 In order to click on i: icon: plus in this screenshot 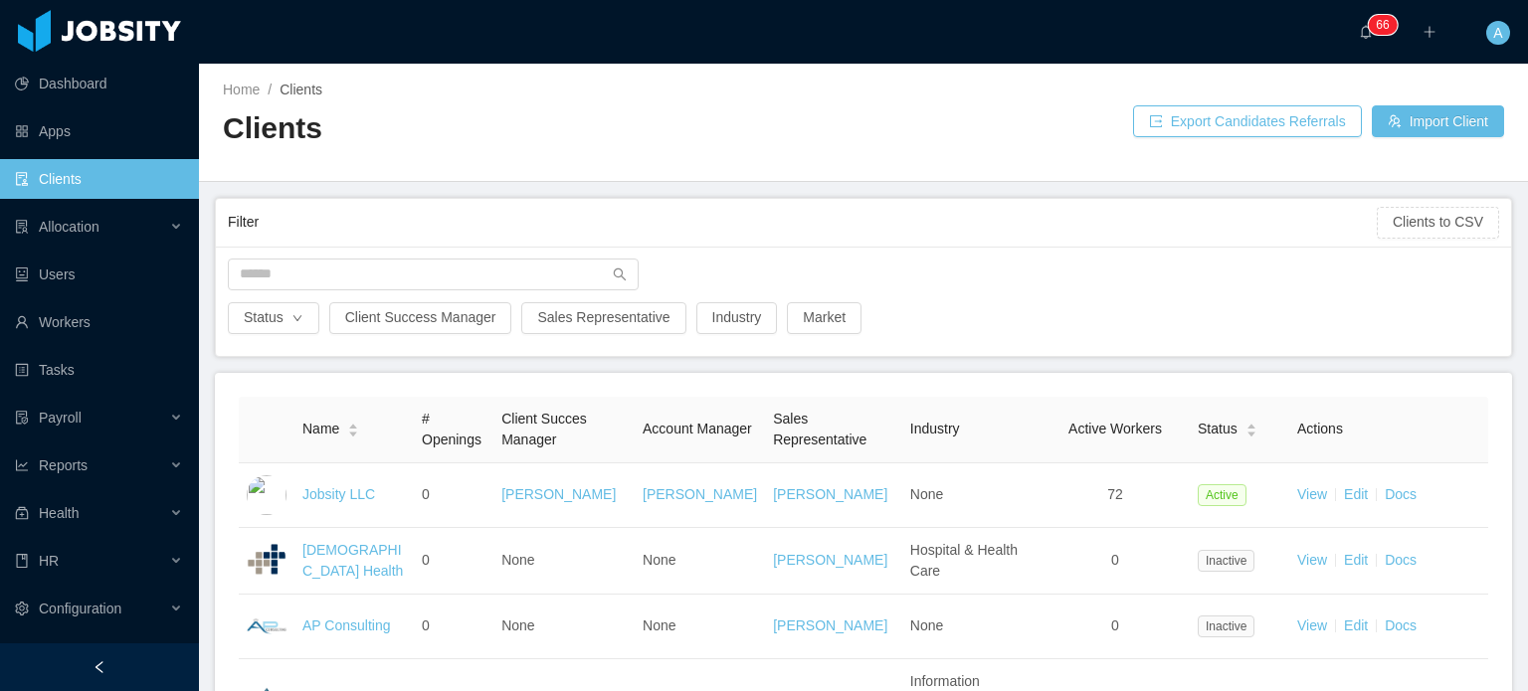, I will do `click(1429, 32)`.